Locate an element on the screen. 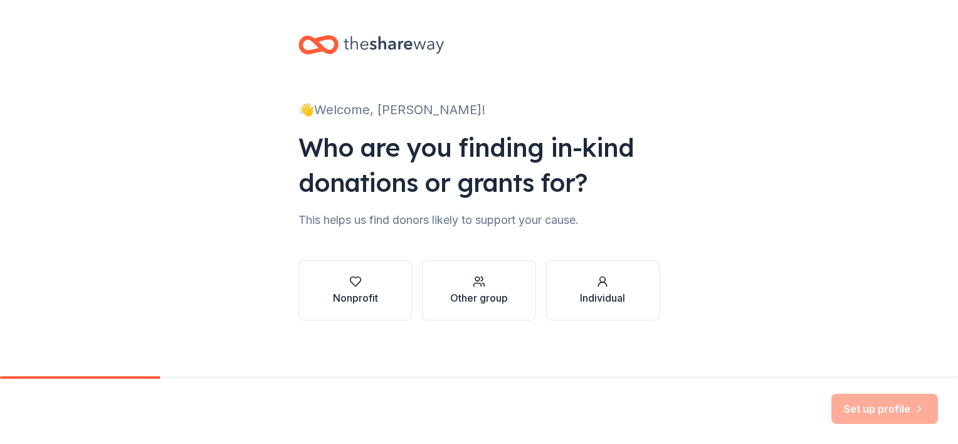  button: Other group is located at coordinates (478, 290).